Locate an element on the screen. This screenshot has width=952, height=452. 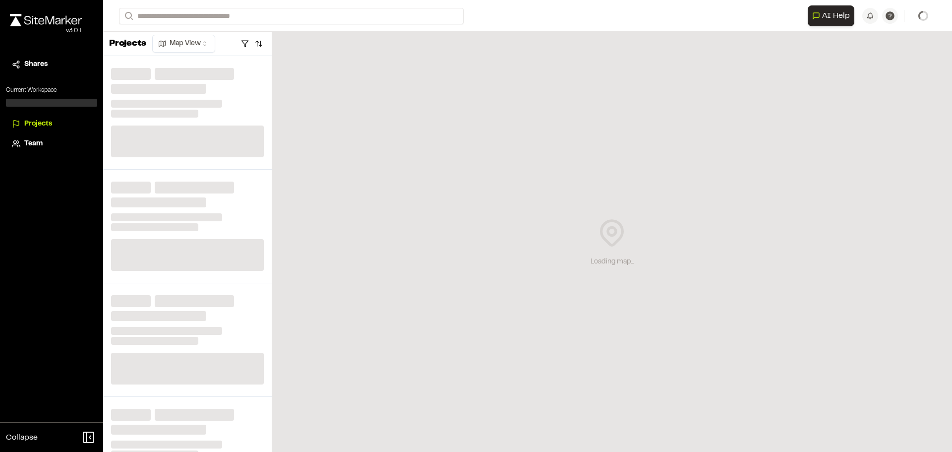
span: Projects is located at coordinates (38, 124).